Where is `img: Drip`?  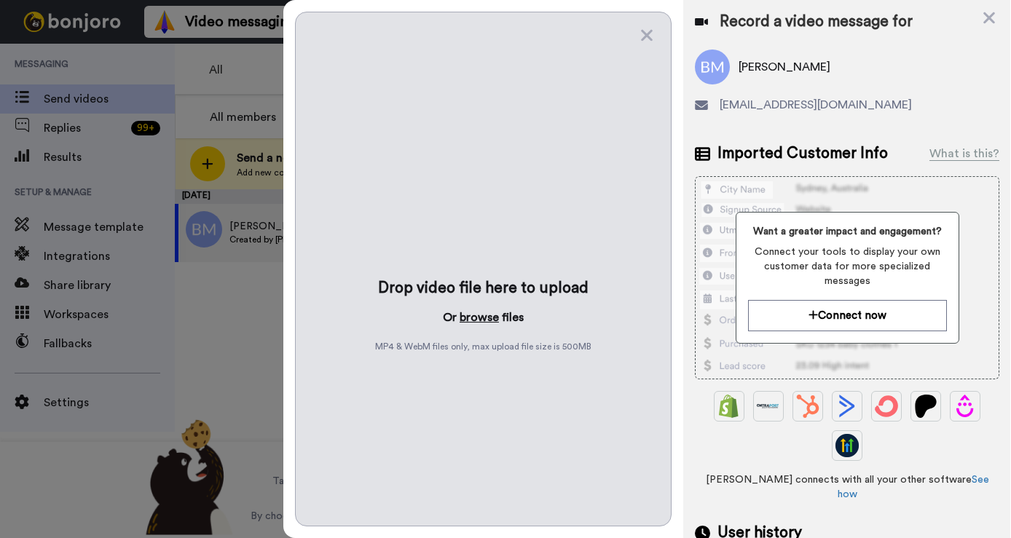 img: Drip is located at coordinates (965, 406).